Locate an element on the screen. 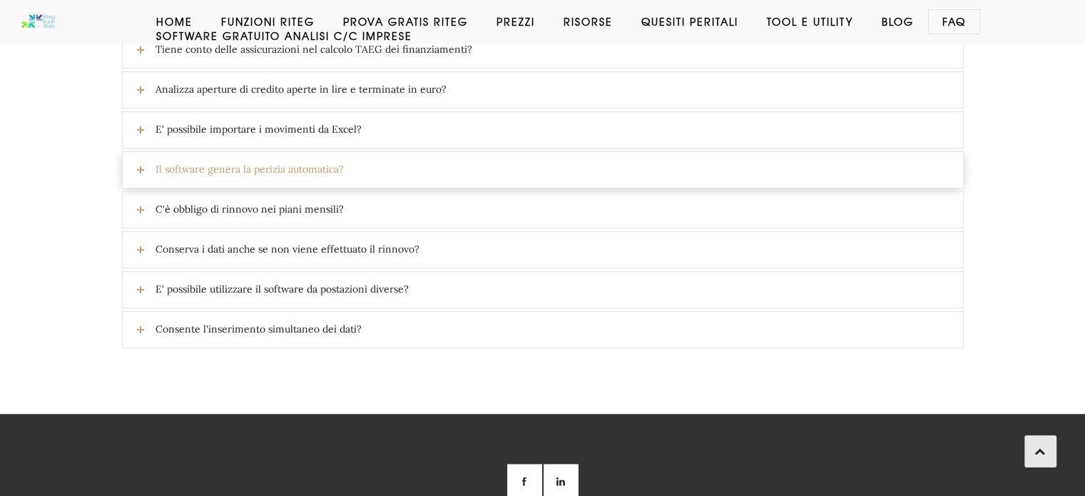  a: Software GRATUITO analisi c/c imprese is located at coordinates (284, 36).